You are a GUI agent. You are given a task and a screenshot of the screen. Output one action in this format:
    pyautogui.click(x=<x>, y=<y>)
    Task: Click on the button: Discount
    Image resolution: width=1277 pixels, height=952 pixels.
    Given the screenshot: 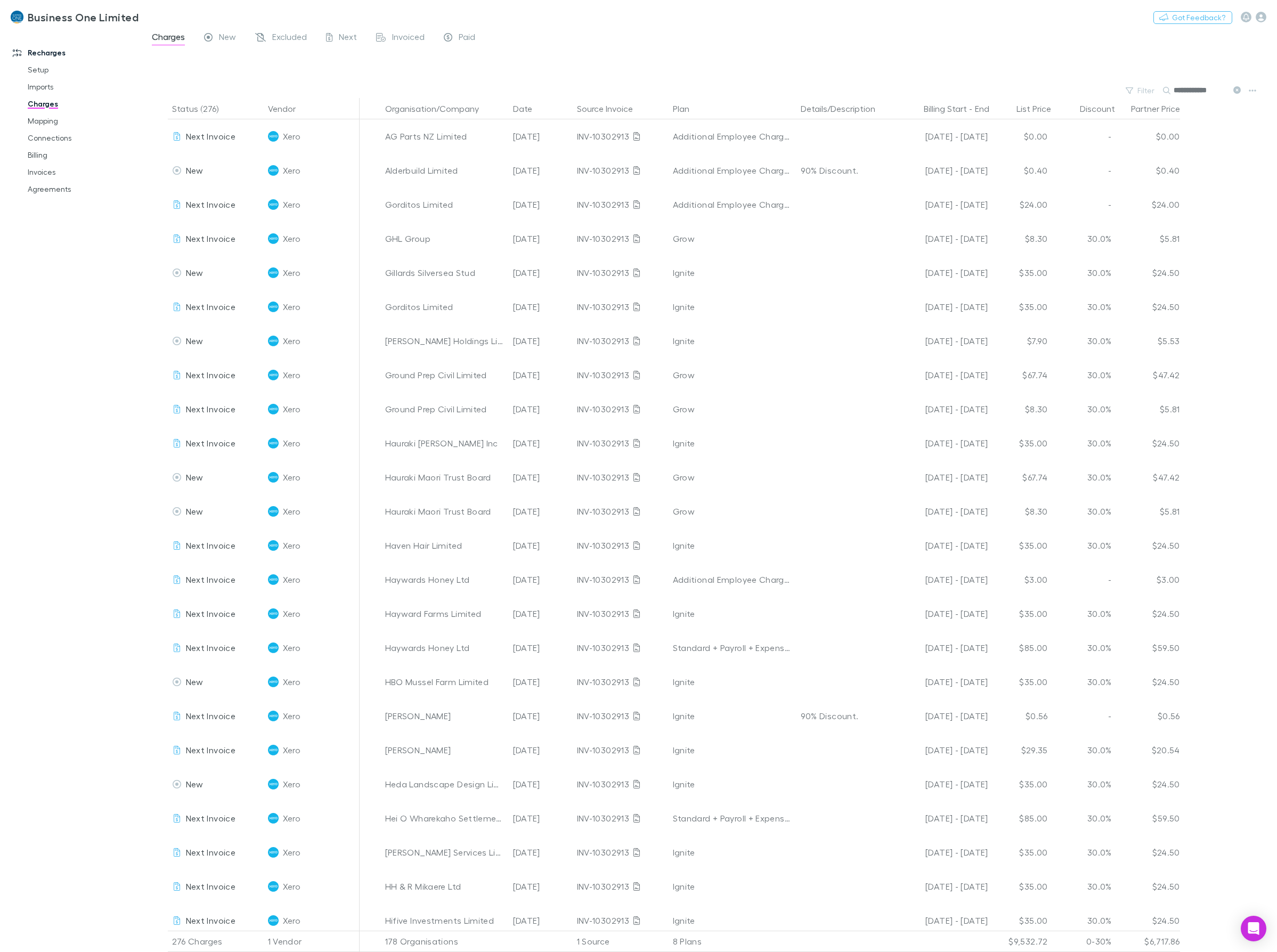 What is the action you would take?
    pyautogui.click(x=1104, y=109)
    